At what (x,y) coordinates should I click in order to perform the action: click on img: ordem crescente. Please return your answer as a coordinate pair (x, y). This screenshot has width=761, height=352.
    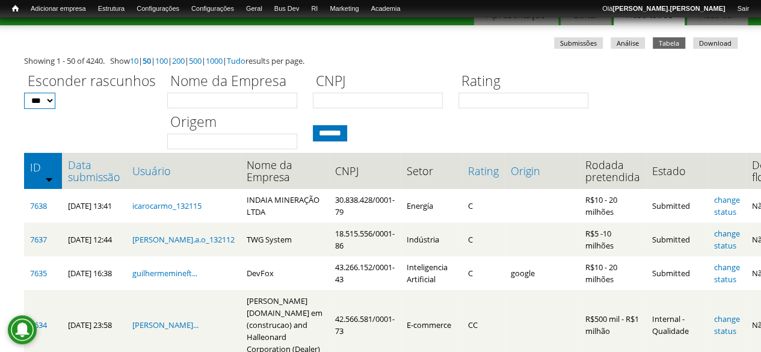
    Looking at the image, I should click on (49, 179).